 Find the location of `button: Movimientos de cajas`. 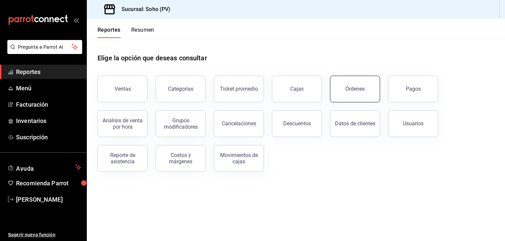

button: Movimientos de cajas is located at coordinates (239, 159).